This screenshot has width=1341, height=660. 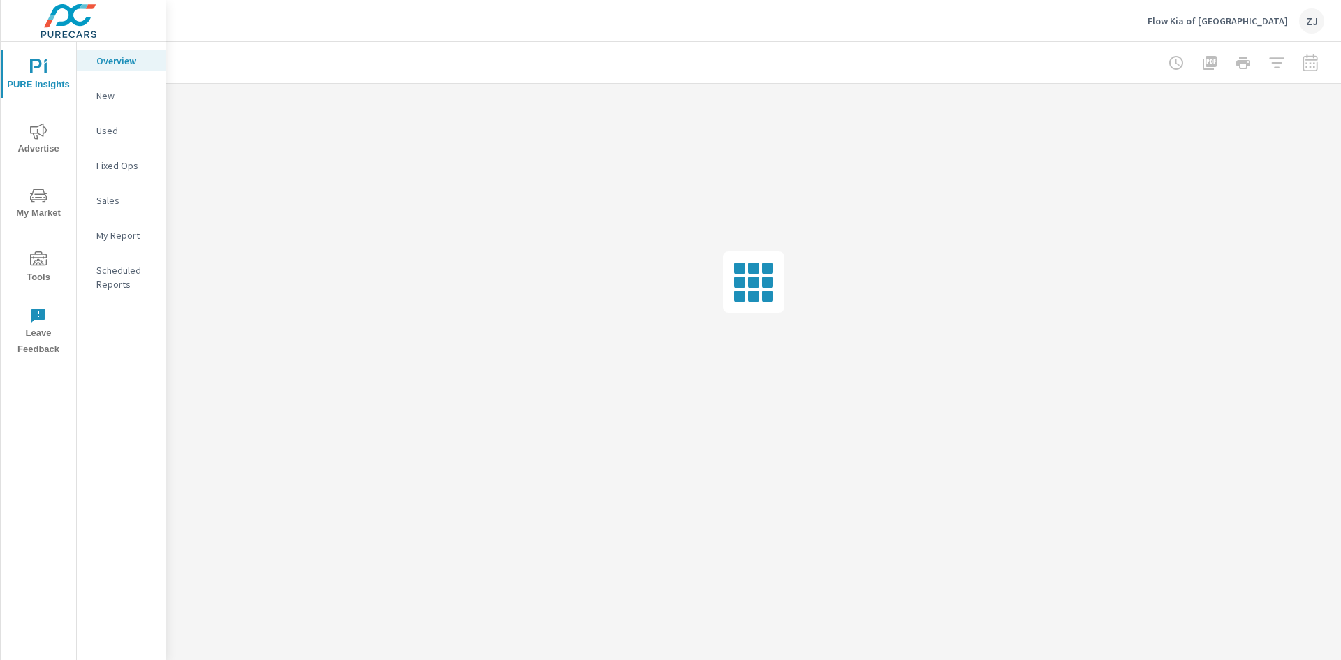 I want to click on p: My Report, so click(x=125, y=235).